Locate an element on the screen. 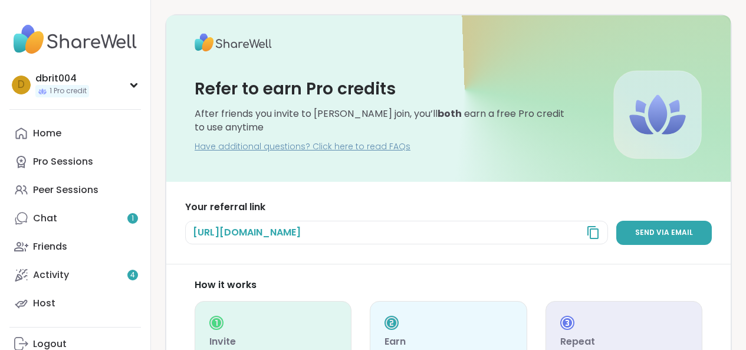  b: both is located at coordinates (449, 113).